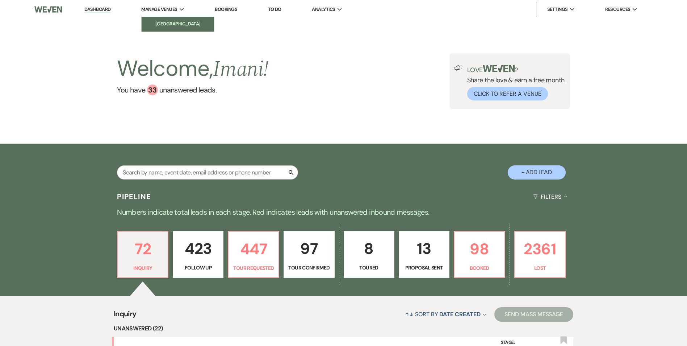  Describe the element at coordinates (424, 254) in the screenshot. I see `a: 13Proposal Sent` at that location.